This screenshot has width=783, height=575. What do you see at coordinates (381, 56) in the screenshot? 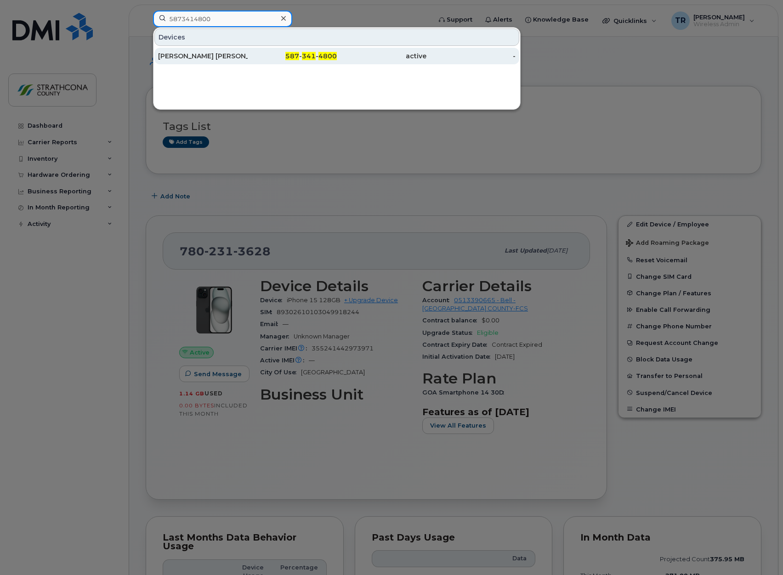
I see `div: active` at bounding box center [381, 56].